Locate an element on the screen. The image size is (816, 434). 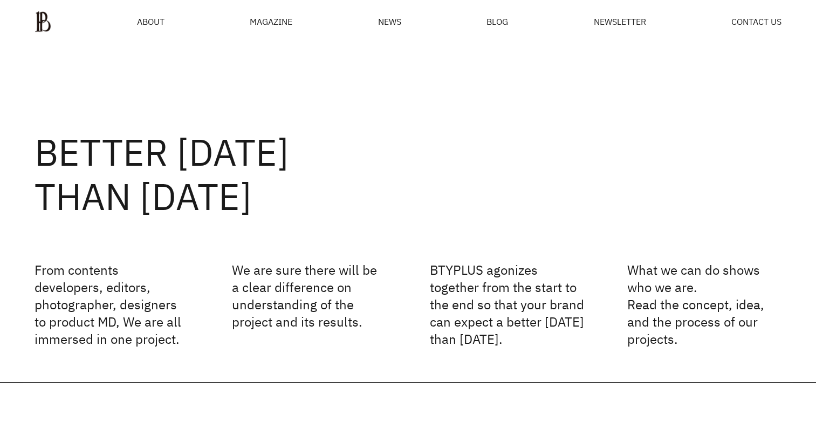
a: NEWSLETTER is located at coordinates (619, 22).